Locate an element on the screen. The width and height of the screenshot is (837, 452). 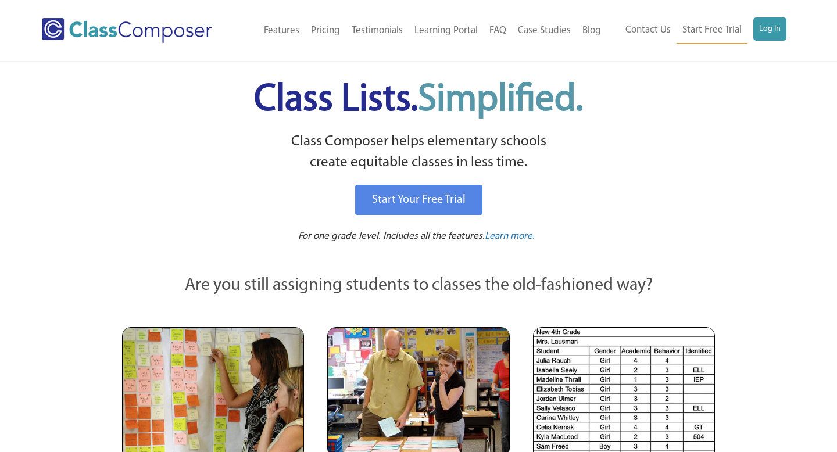
a: Features is located at coordinates (281, 31).